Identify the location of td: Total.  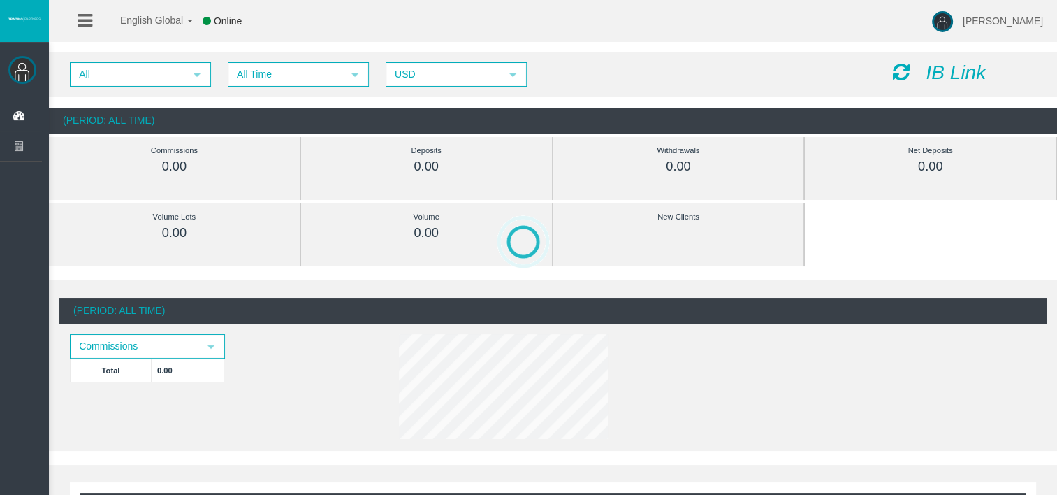
(111, 370).